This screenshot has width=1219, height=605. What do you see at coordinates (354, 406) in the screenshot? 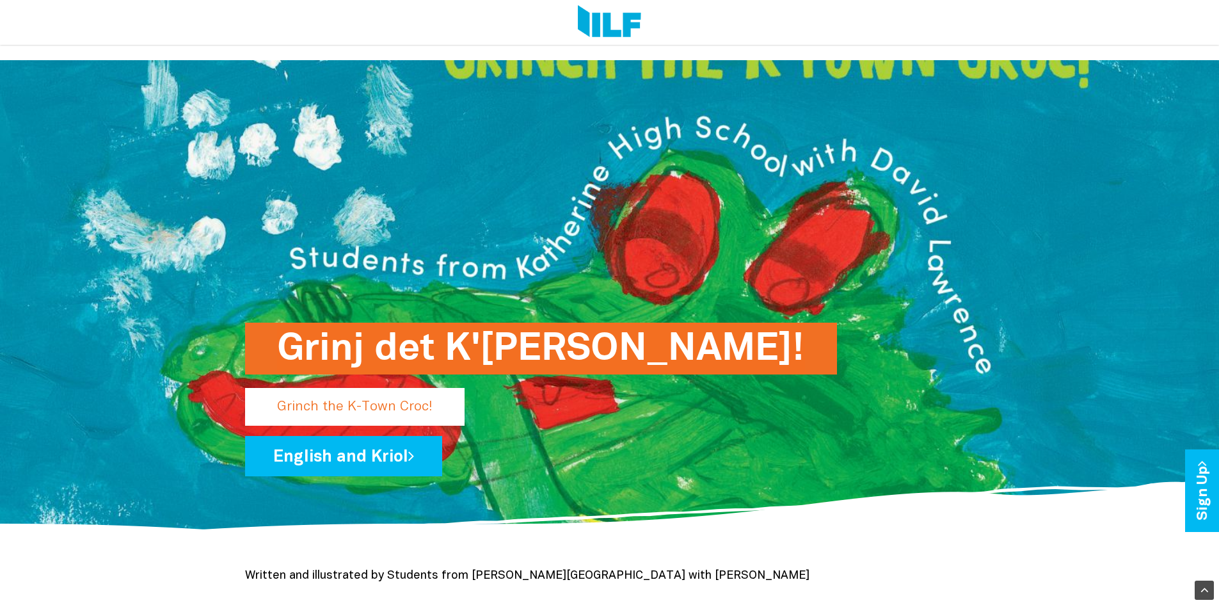
I see `p: Grinch the K-Town Croc!` at bounding box center [354, 406].